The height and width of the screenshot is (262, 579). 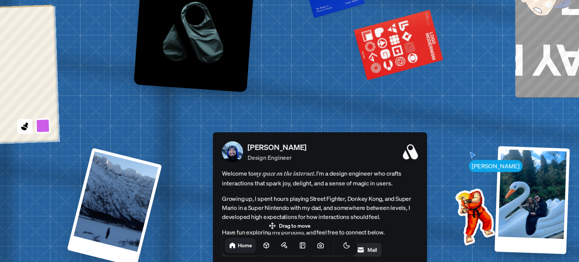 I want to click on img: Profile Picture, so click(x=233, y=151).